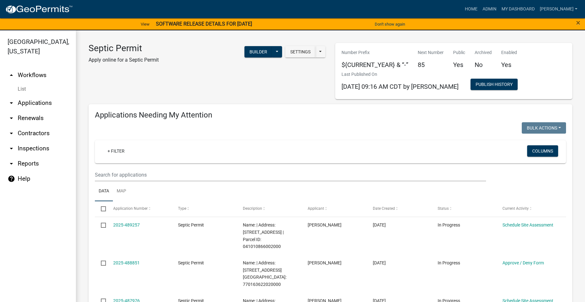 The height and width of the screenshot is (302, 585). Describe the element at coordinates (390, 24) in the screenshot. I see `button: Don't show again` at that location.